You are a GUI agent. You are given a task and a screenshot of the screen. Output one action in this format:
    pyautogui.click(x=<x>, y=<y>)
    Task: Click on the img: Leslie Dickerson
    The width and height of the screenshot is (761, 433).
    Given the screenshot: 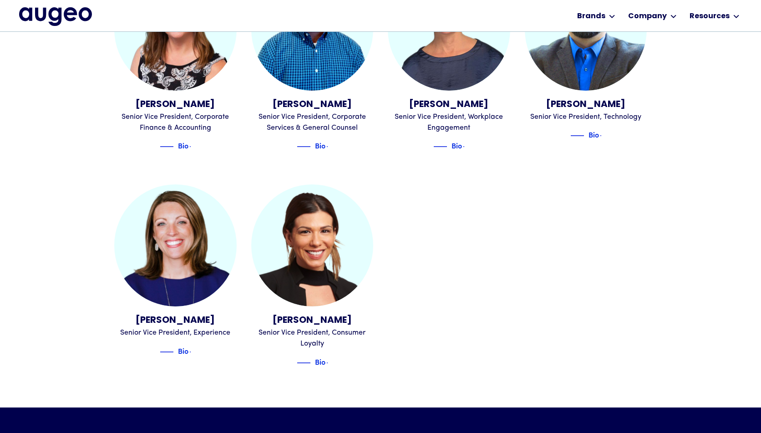 What is the action you would take?
    pyautogui.click(x=175, y=245)
    